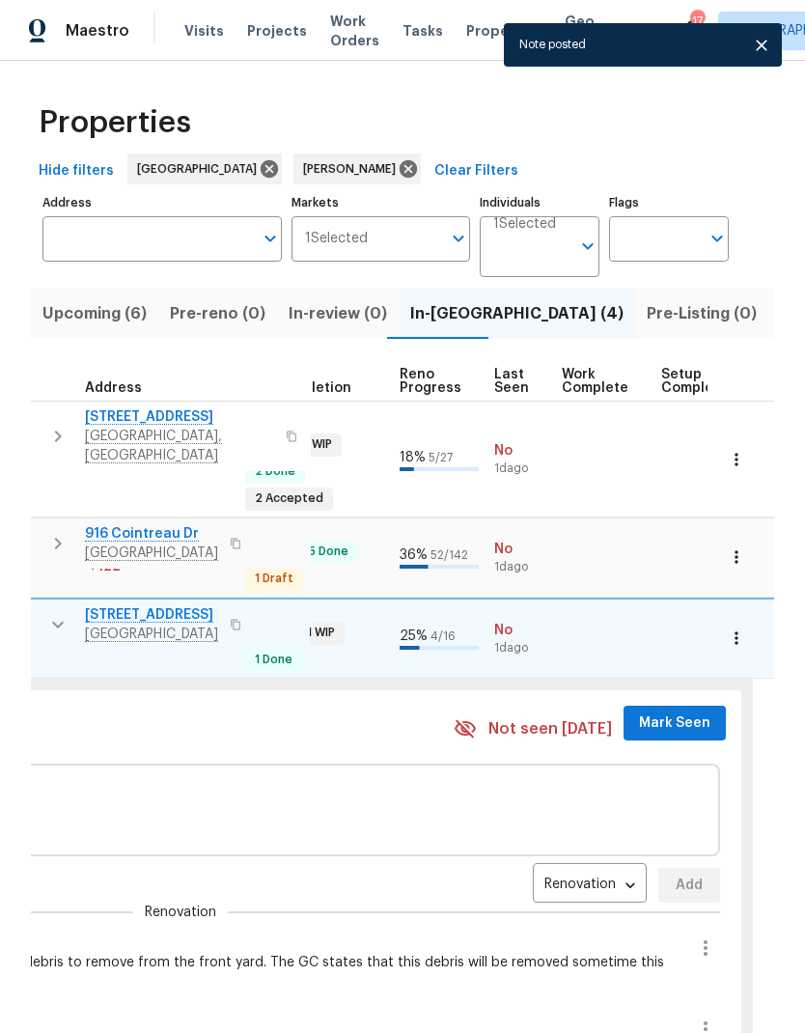 The image size is (805, 1033). What do you see at coordinates (702, 314) in the screenshot?
I see `span: Pre-Listing (0)` at bounding box center [702, 314].